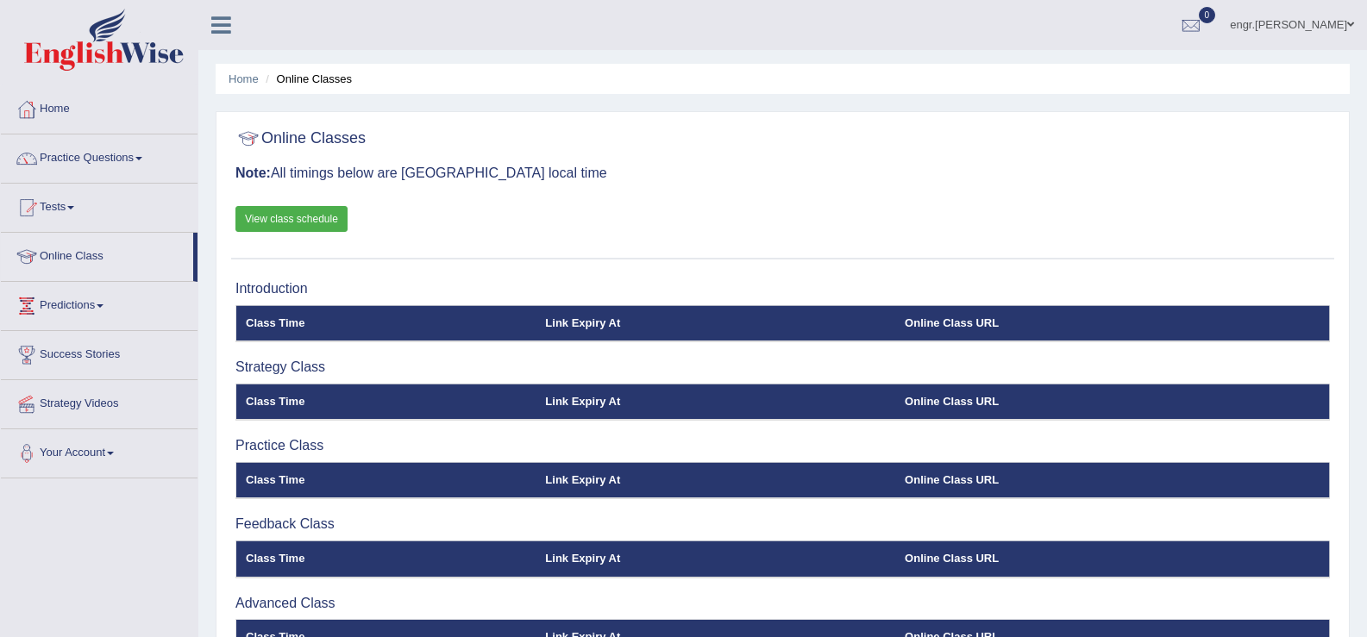 The width and height of the screenshot is (1367, 637). Describe the element at coordinates (782, 446) in the screenshot. I see `h3: Practice Class` at that location.